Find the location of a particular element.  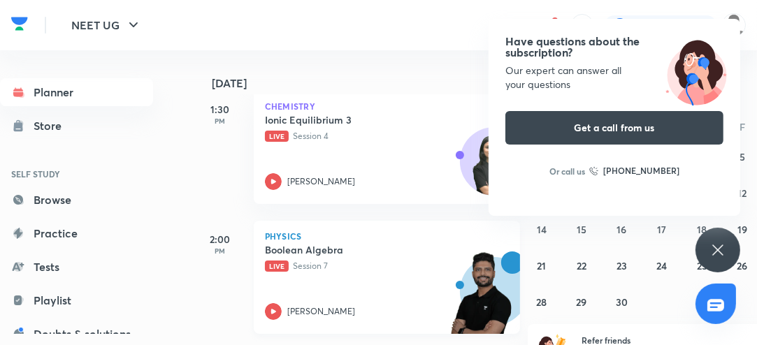

button: September 21, 2025 is located at coordinates (542, 266).